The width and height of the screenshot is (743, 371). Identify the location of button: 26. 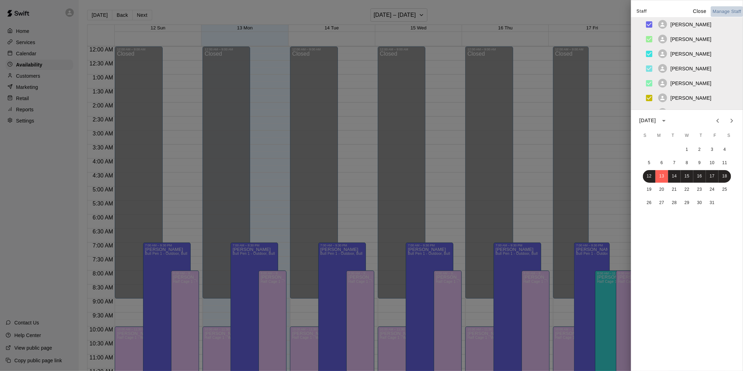
(649, 203).